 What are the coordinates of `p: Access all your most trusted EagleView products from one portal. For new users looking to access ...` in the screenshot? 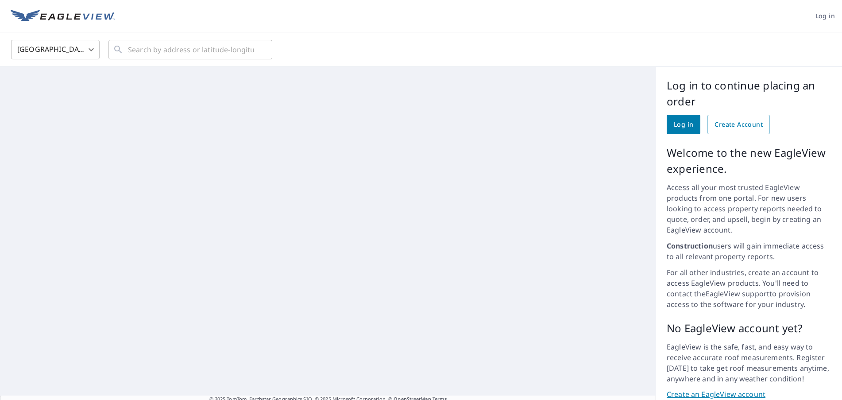 It's located at (749, 209).